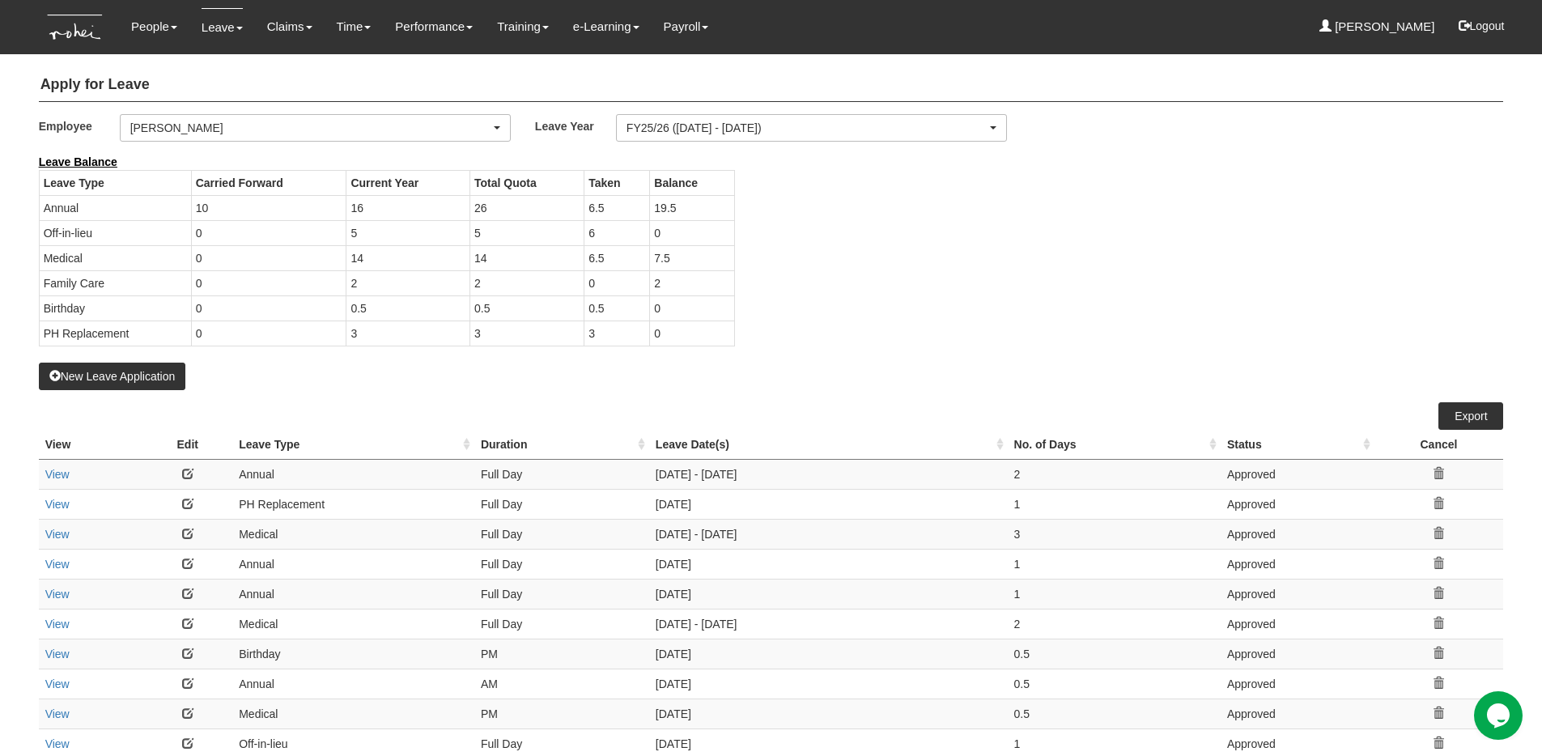  Describe the element at coordinates (1114, 444) in the screenshot. I see `th: No. of Days : activate to sort column ascending` at that location.